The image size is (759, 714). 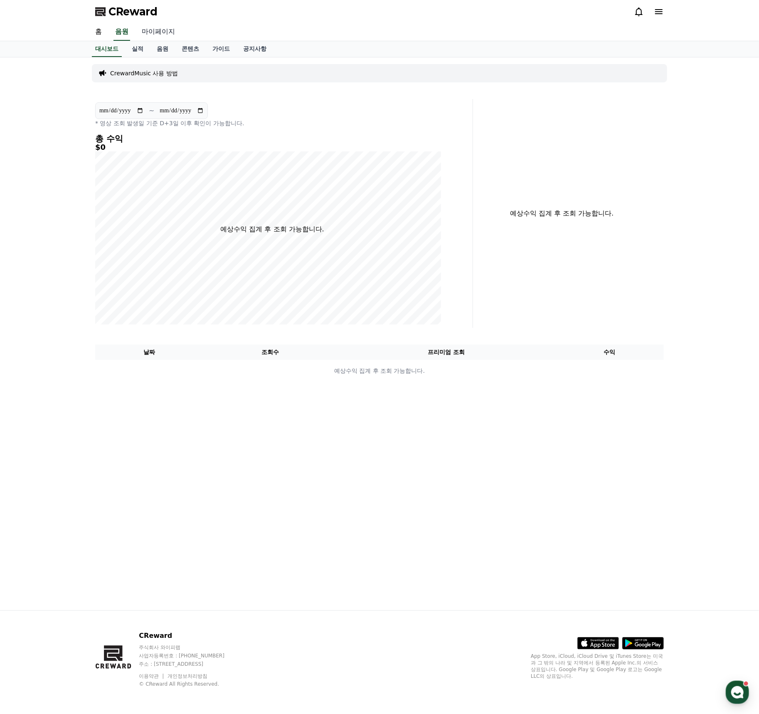 I want to click on a: 마이페이지, so click(x=158, y=32).